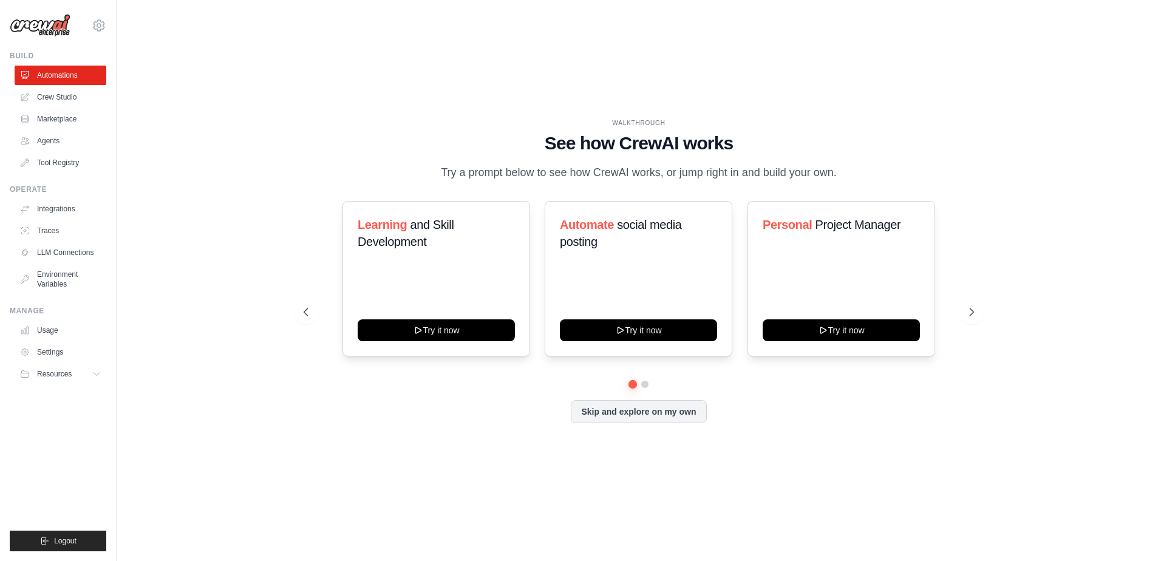 The width and height of the screenshot is (1161, 561). Describe the element at coordinates (60, 330) in the screenshot. I see `a: Usage` at that location.